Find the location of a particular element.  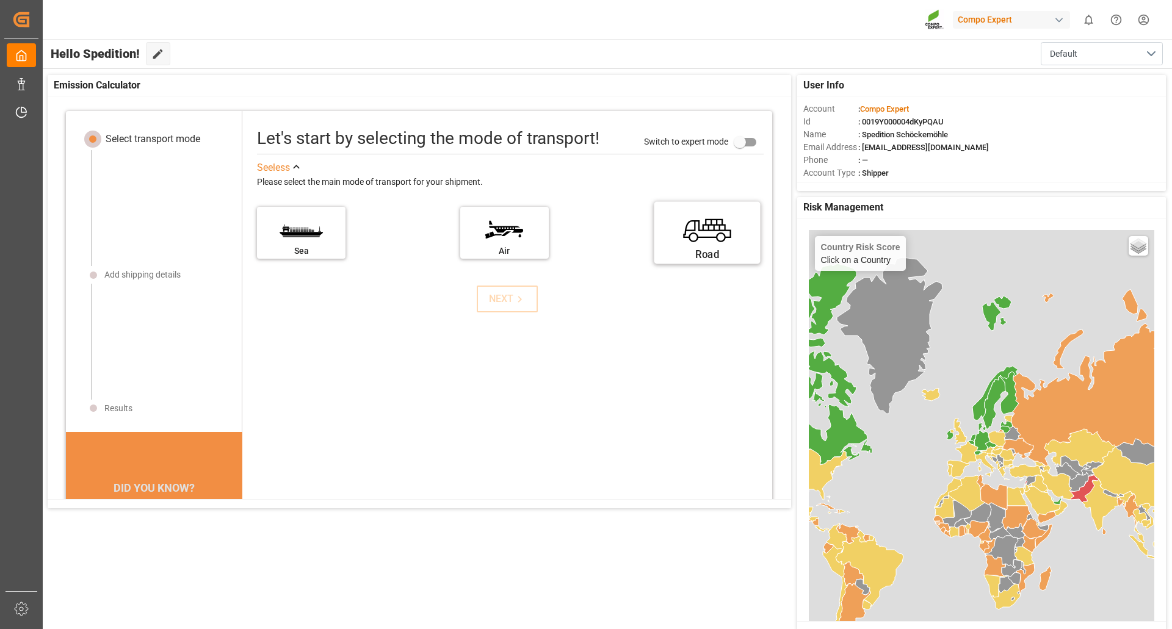

span: Switch to expert mode is located at coordinates (686, 141).